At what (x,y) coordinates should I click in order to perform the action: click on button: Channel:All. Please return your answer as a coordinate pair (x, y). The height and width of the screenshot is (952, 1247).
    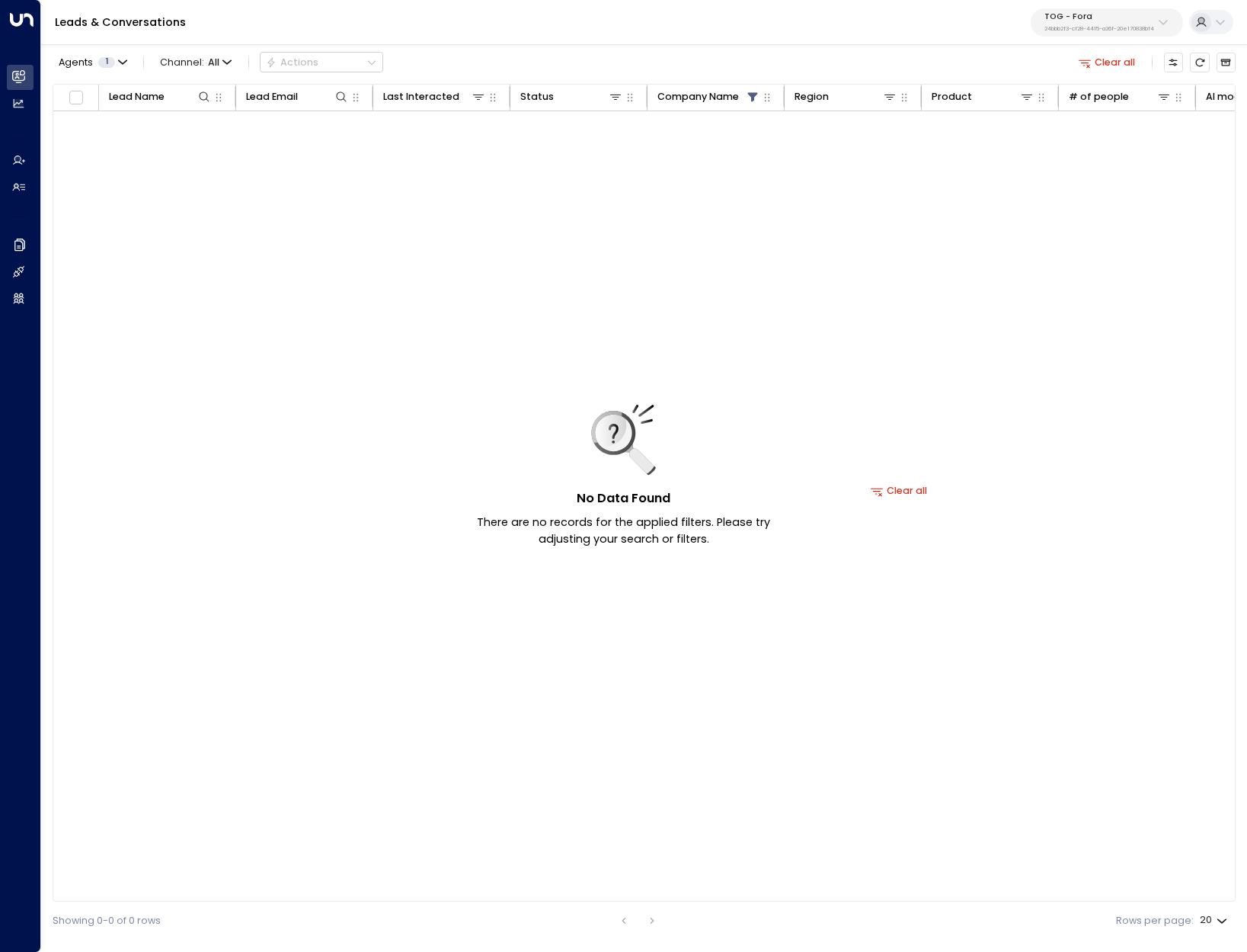
    Looking at the image, I should click on (196, 62).